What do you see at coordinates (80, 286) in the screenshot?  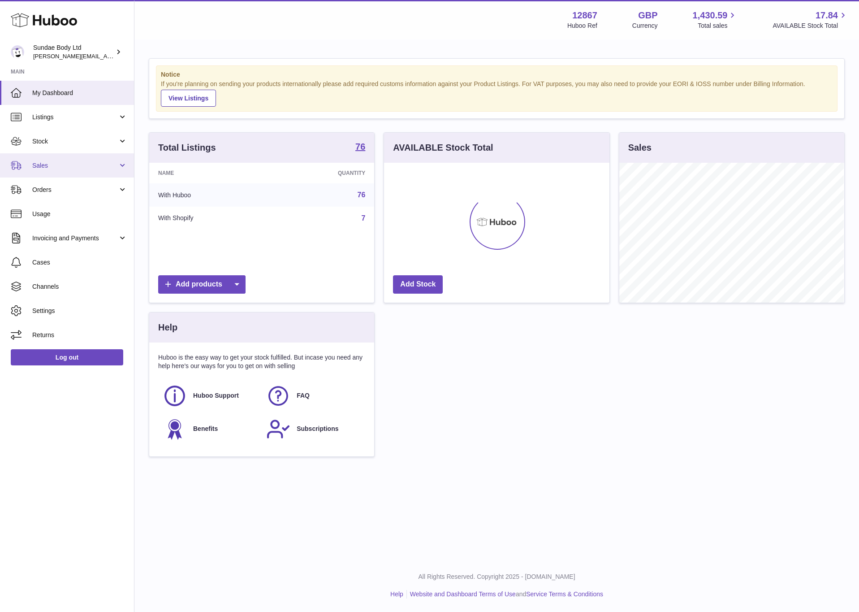 I see `span: Channels` at bounding box center [80, 286].